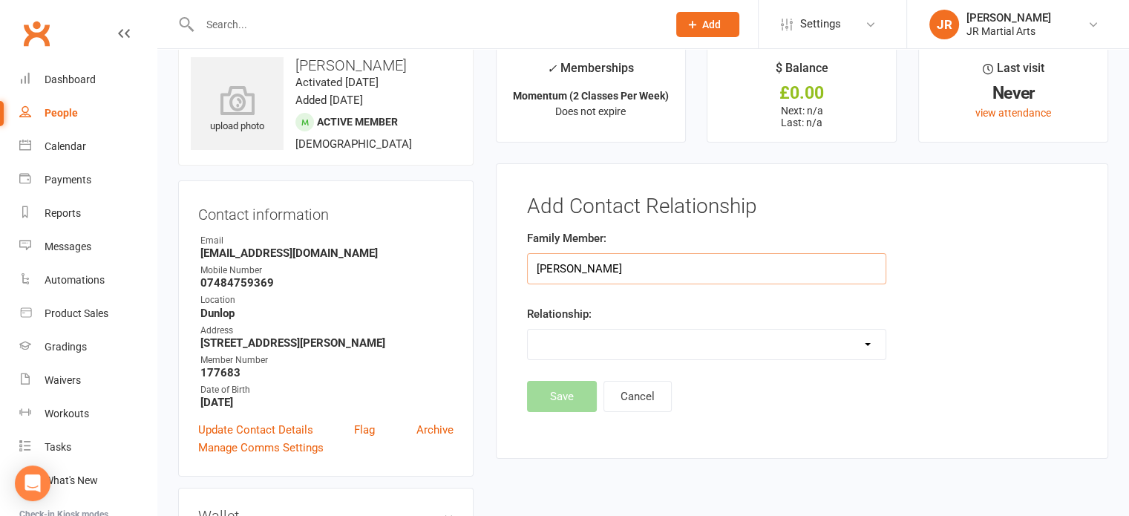 This screenshot has height=516, width=1129. I want to click on a: People, so click(88, 113).